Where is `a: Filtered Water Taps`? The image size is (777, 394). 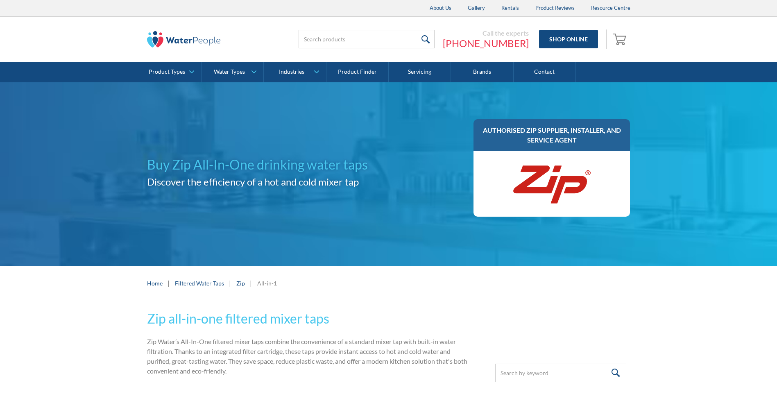 a: Filtered Water Taps is located at coordinates (200, 283).